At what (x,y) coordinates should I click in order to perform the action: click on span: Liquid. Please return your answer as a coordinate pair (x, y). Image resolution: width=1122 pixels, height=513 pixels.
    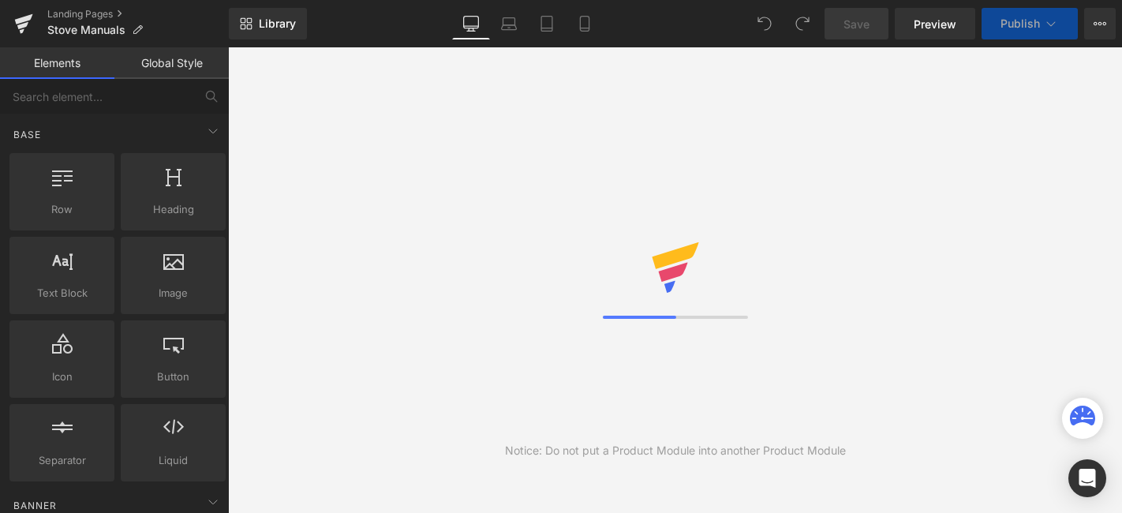
    Looking at the image, I should click on (173, 460).